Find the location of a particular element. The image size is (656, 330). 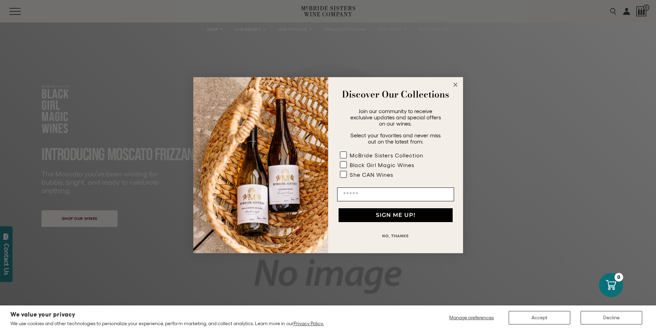

span: Join our community to receive exclusive updates and special offers on our wines. is located at coordinates (396, 117).